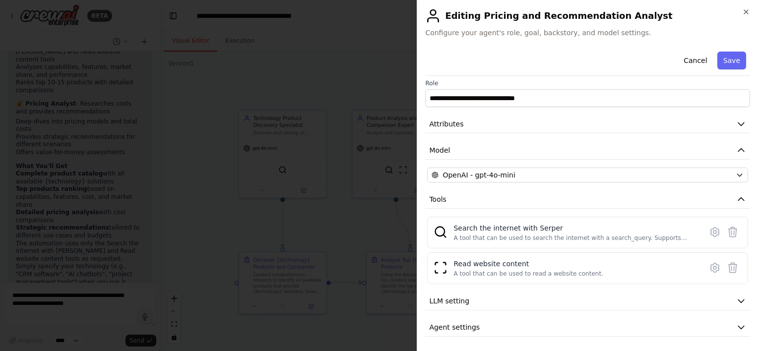 The width and height of the screenshot is (758, 351). Describe the element at coordinates (449, 301) in the screenshot. I see `span: LLM setting` at that location.